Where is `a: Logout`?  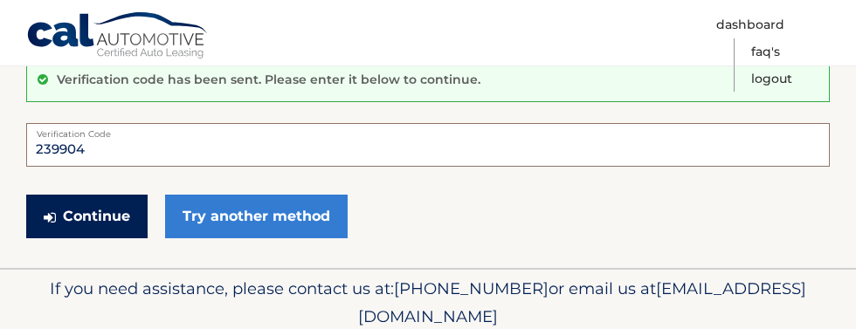
a: Logout is located at coordinates (771, 79).